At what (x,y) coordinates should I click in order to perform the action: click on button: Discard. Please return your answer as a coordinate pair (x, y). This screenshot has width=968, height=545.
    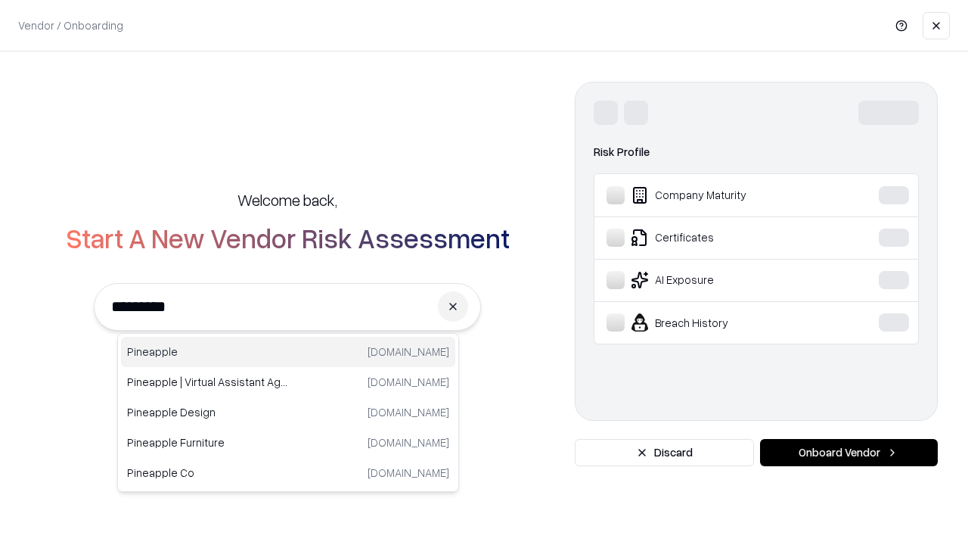
    Looking at the image, I should click on (664, 452).